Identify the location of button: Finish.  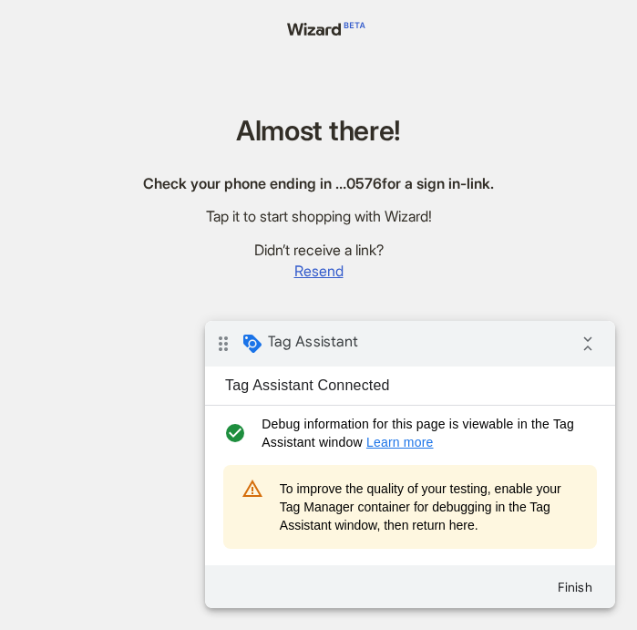
(370, 266).